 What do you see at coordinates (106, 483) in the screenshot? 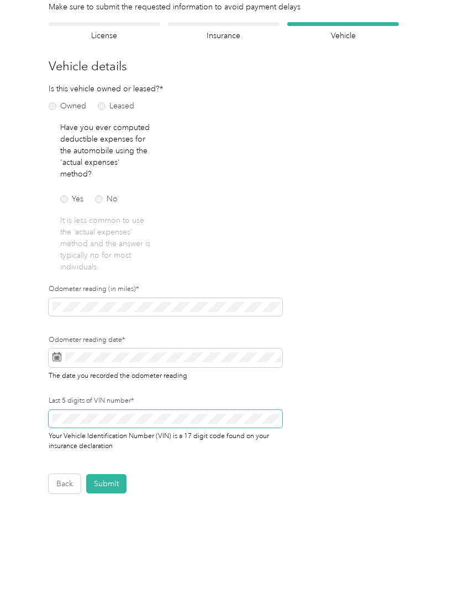
I see `button: Submit` at bounding box center [106, 483].